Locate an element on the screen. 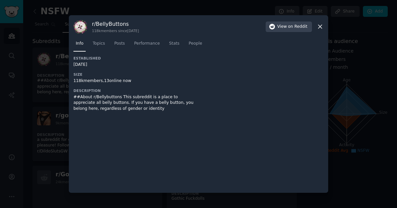 The width and height of the screenshot is (397, 208). h3: Size is located at coordinates (136, 74).